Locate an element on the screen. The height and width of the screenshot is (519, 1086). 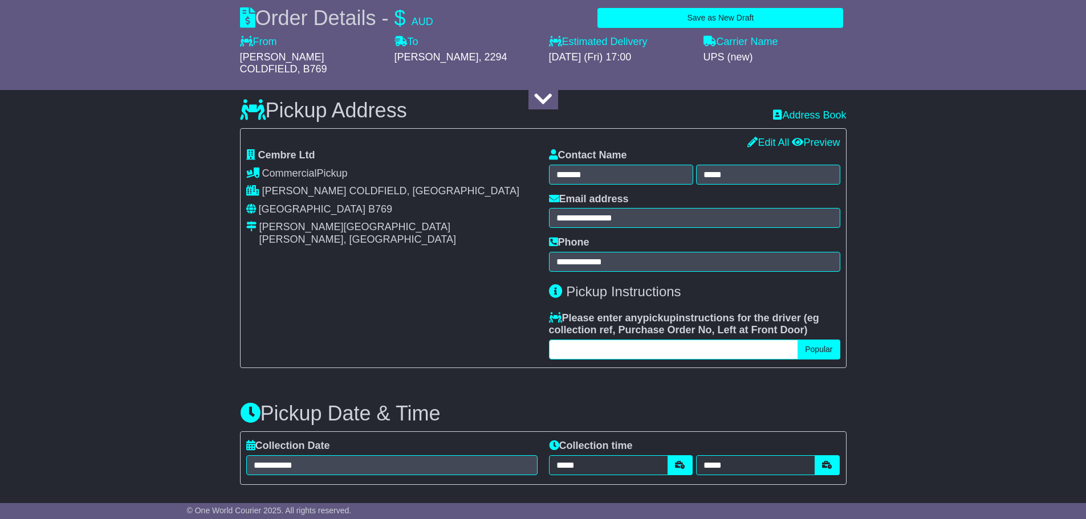
span: AUD is located at coordinates (422, 22).